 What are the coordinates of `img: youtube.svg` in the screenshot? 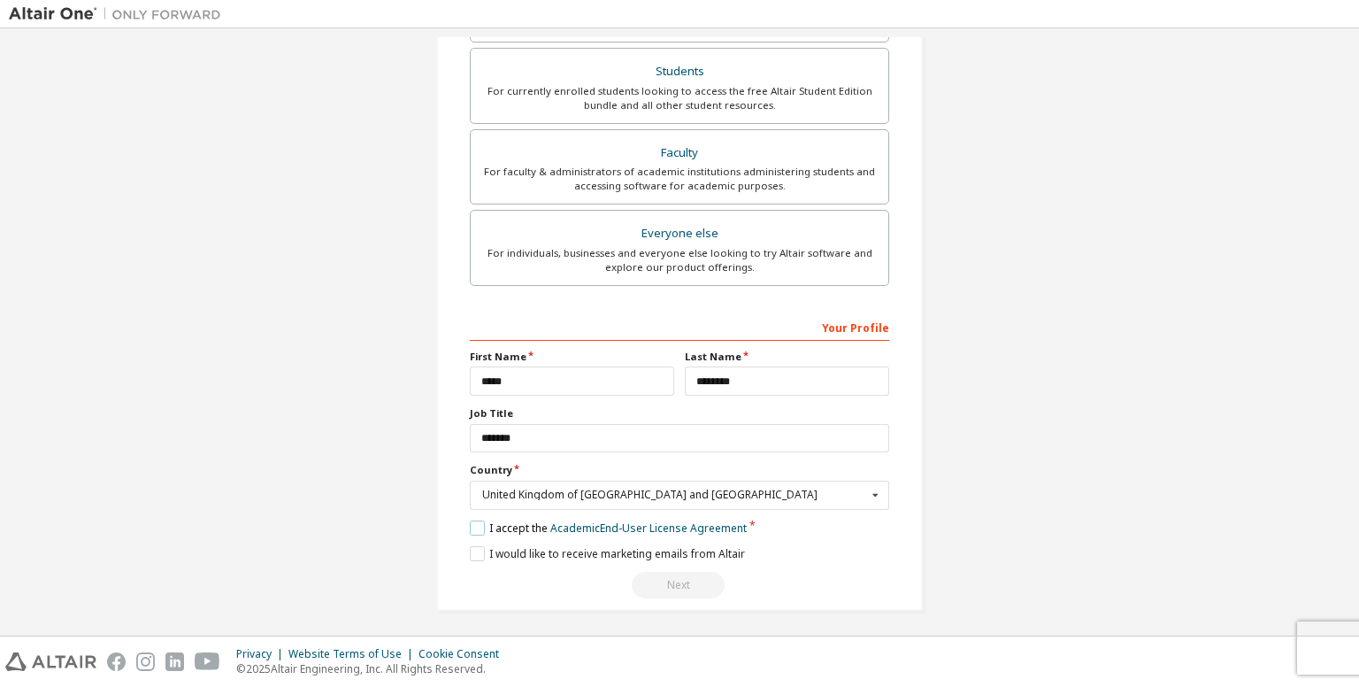 It's located at (207, 661).